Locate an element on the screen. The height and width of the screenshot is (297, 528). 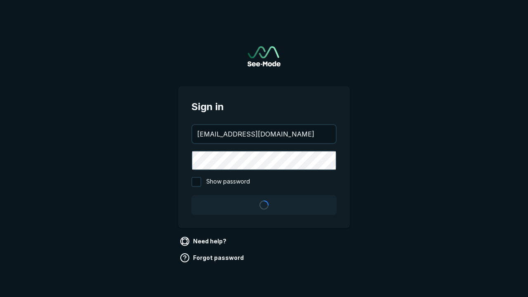
a: Need help? is located at coordinates (204, 241).